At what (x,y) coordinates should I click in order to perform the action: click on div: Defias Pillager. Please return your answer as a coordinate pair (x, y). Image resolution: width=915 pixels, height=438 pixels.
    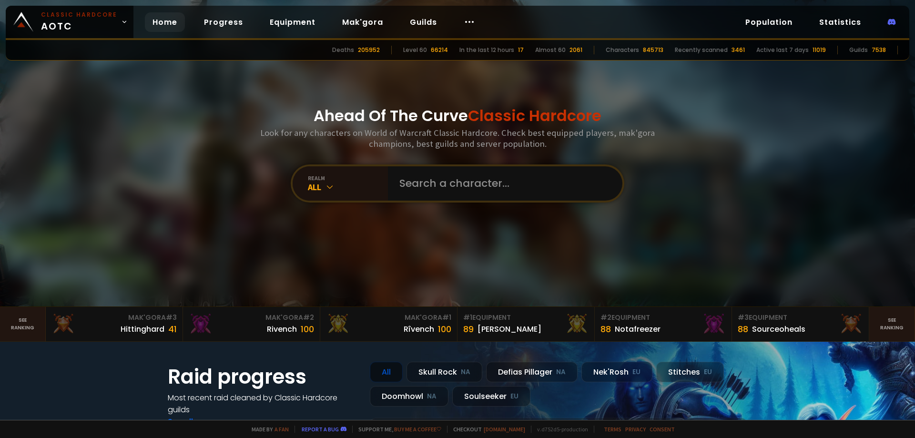
    Looking at the image, I should click on (532, 372).